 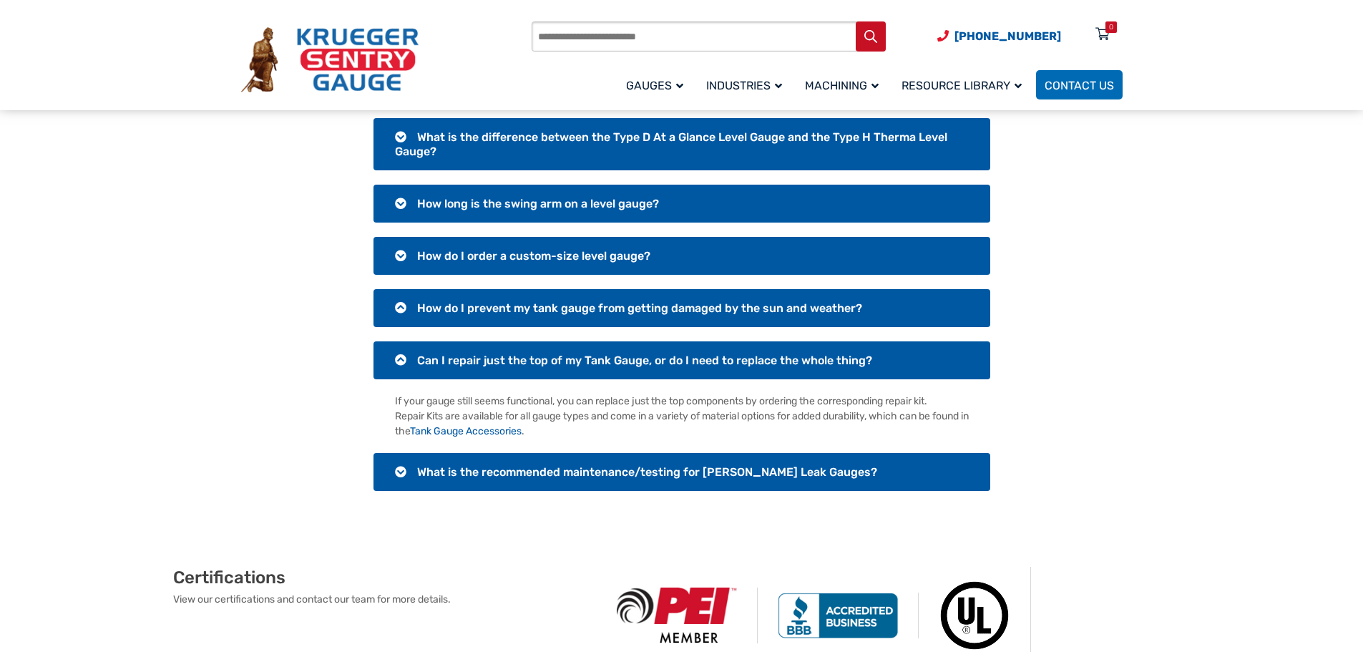 What do you see at coordinates (538, 203) in the screenshot?
I see `span: How long is the swing arm on a level gauge?` at bounding box center [538, 203].